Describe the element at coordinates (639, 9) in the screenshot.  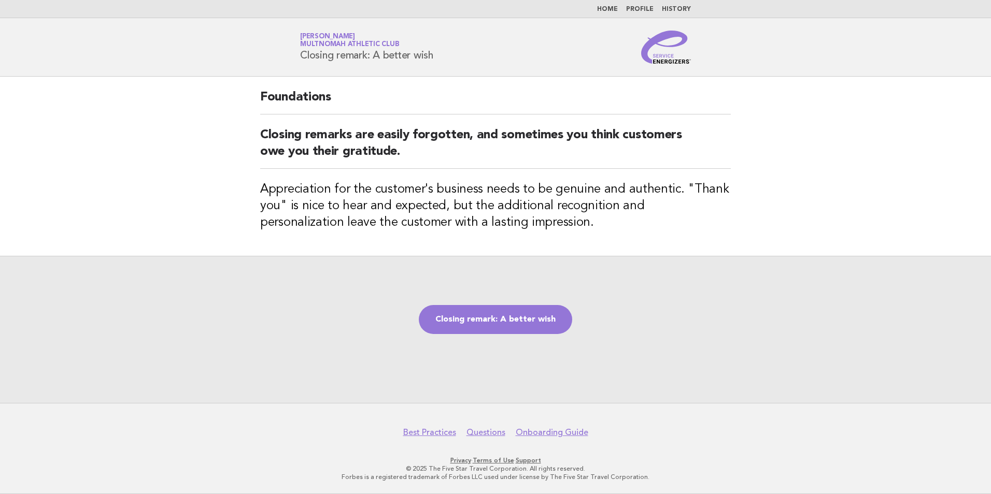
I see `a: Profile` at that location.